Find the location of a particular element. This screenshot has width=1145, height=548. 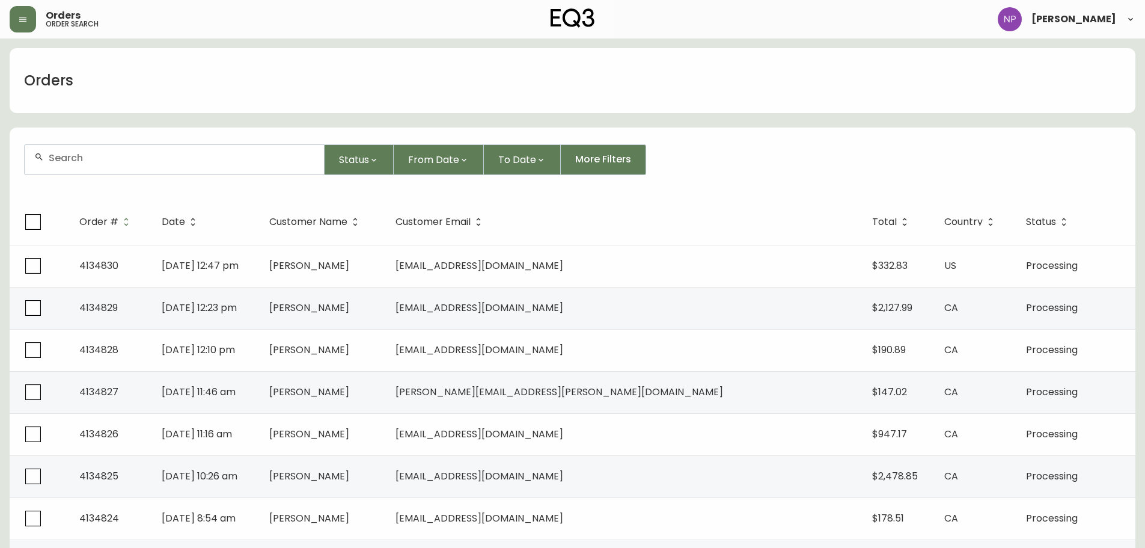

span: $332.83 is located at coordinates (889, 265).